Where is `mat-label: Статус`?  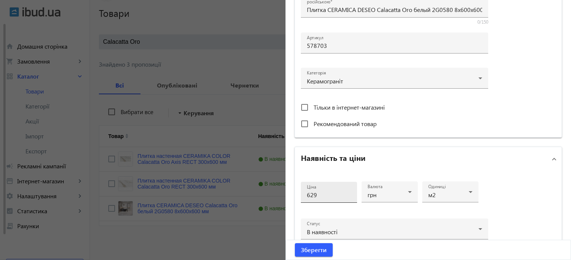 mat-label: Статус is located at coordinates (313, 224).